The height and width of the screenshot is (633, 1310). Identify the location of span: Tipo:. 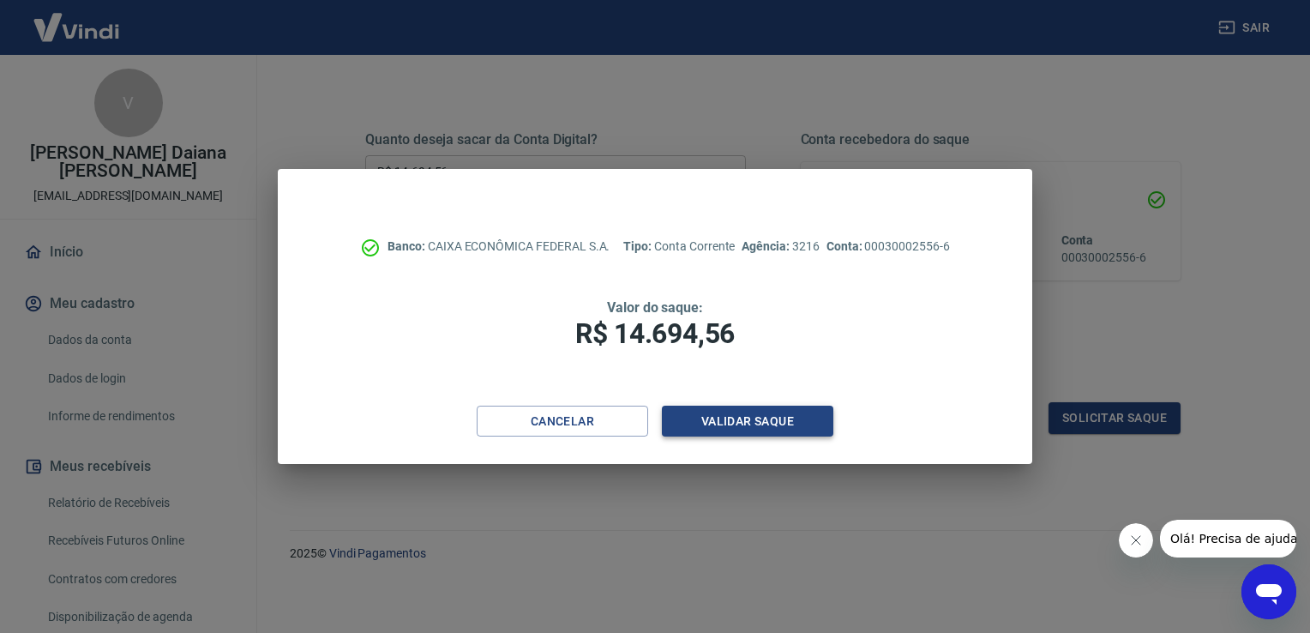
(639, 246).